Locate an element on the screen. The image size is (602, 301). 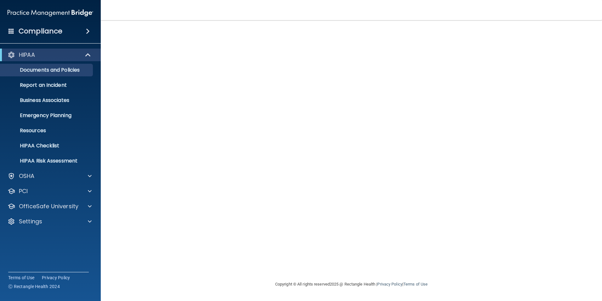
p: Documents and Policies is located at coordinates (47, 70).